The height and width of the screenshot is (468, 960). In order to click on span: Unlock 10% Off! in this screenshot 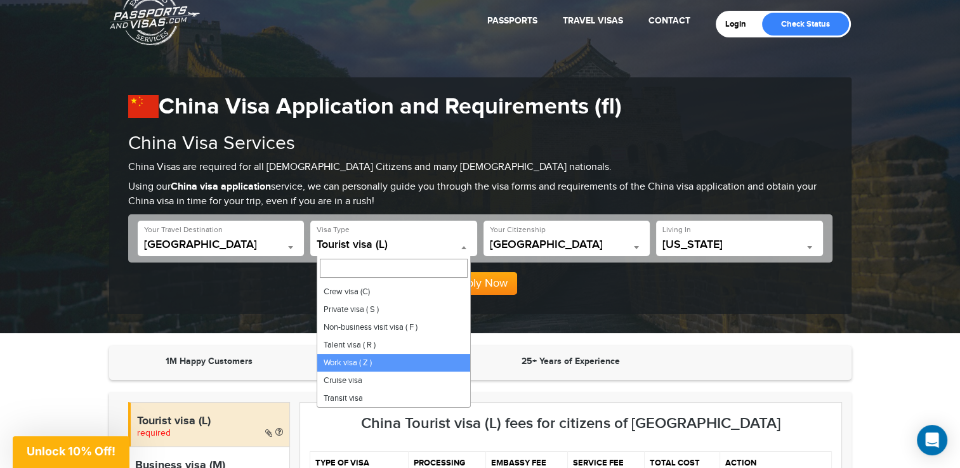, I will do `click(71, 451)`.